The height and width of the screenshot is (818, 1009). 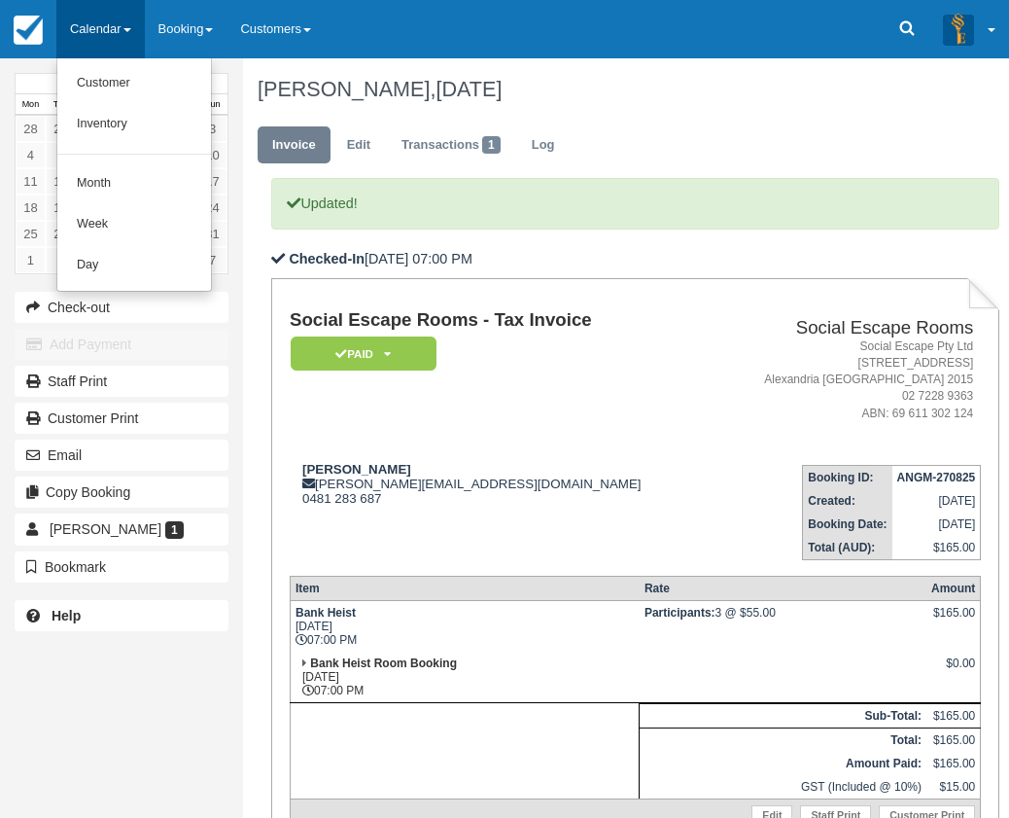 What do you see at coordinates (60, 260) in the screenshot?
I see `a: 2` at bounding box center [60, 260].